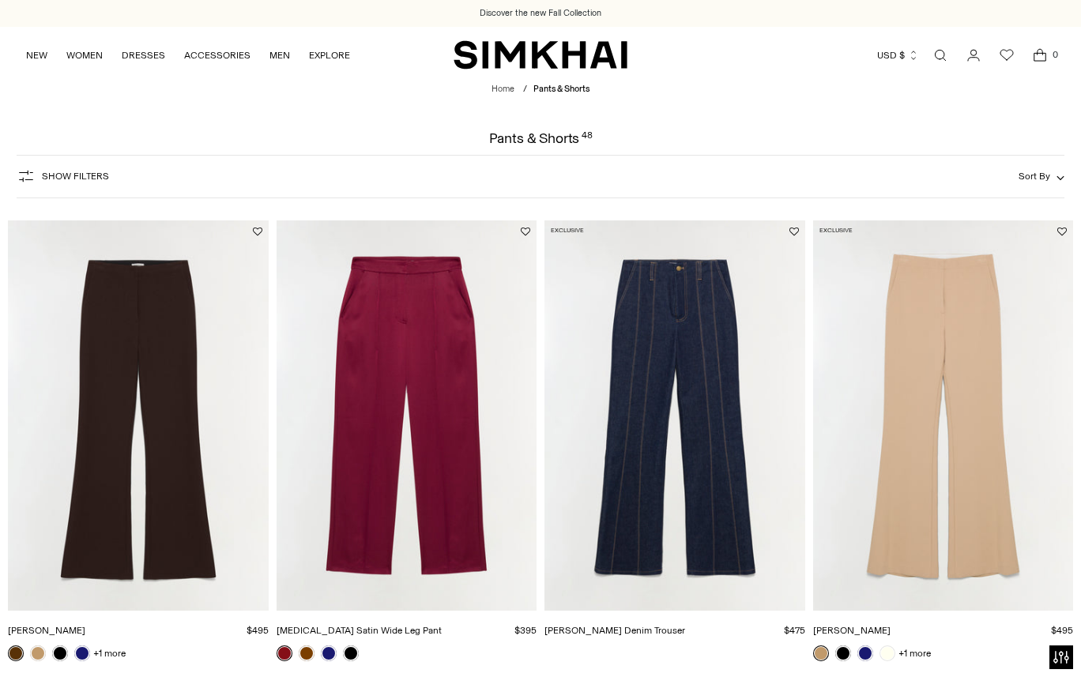 Image resolution: width=1081 pixels, height=677 pixels. Describe the element at coordinates (525, 631) in the screenshot. I see `span: $395` at that location.